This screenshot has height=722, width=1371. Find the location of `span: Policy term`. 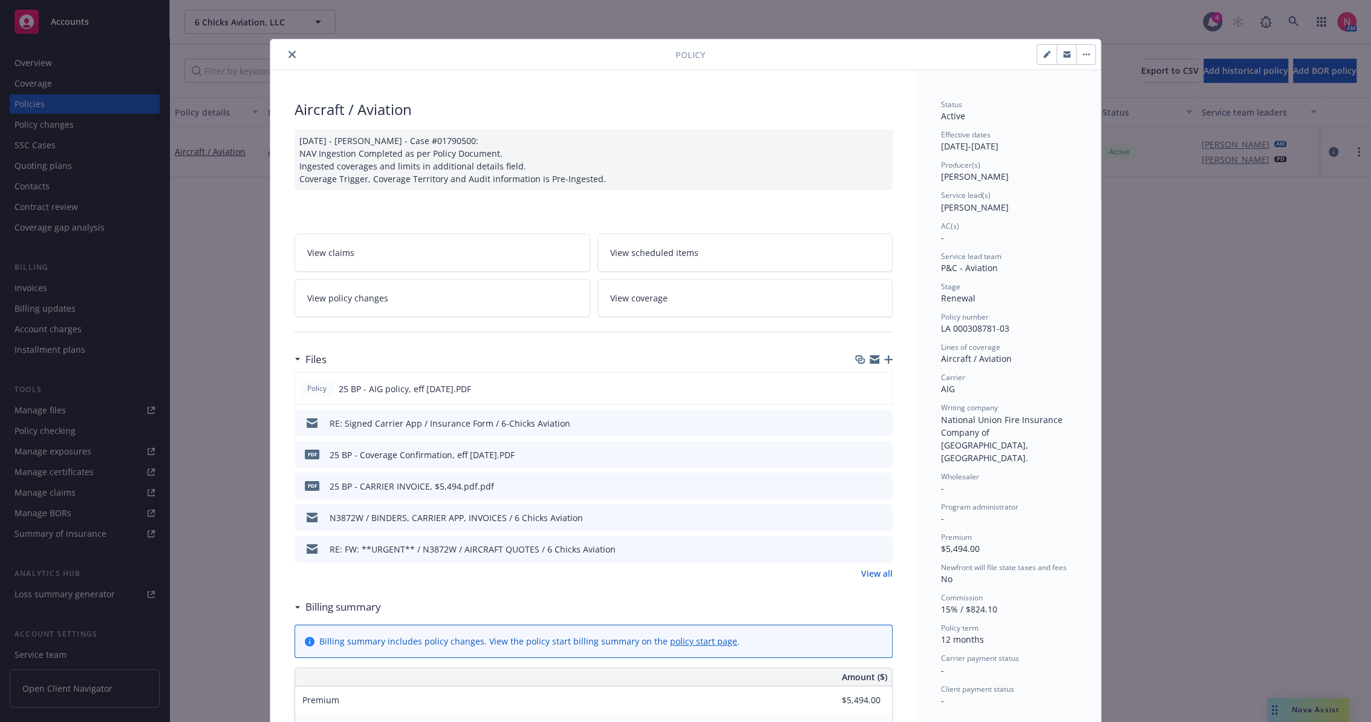

span: Policy term is located at coordinates (960, 627).